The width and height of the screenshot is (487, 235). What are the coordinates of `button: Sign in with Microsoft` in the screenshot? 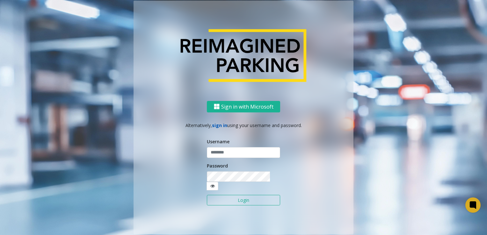 It's located at (243, 107).